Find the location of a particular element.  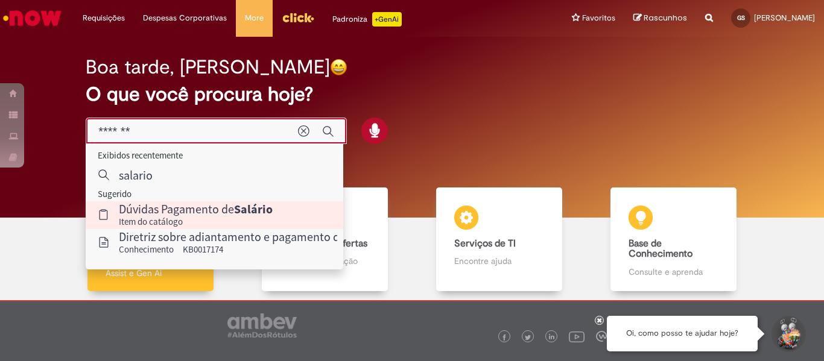

img: happy-face.png is located at coordinates (339, 67).